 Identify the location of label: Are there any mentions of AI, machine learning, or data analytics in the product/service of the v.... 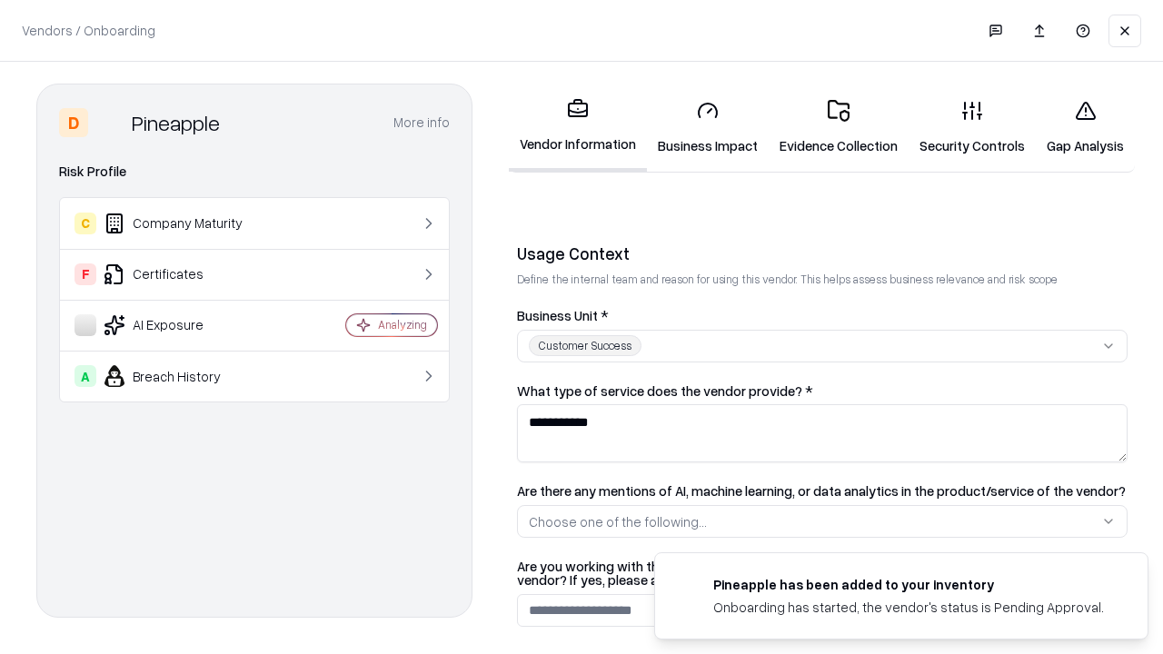
(822, 491).